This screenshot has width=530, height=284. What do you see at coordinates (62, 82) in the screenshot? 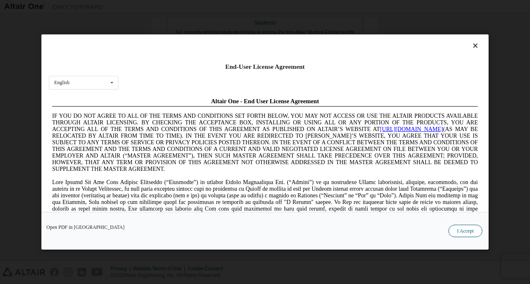
I see `div: English` at bounding box center [62, 82].